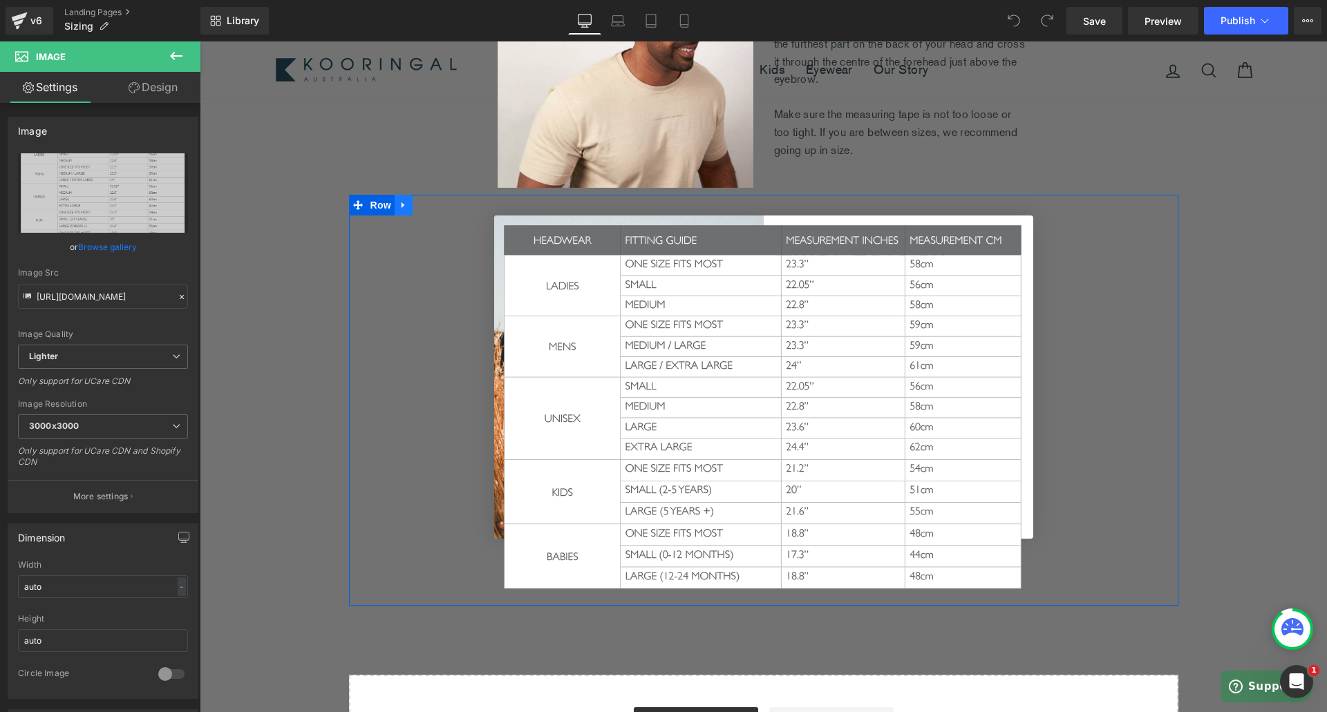  I want to click on button: Publish, so click(1246, 21).